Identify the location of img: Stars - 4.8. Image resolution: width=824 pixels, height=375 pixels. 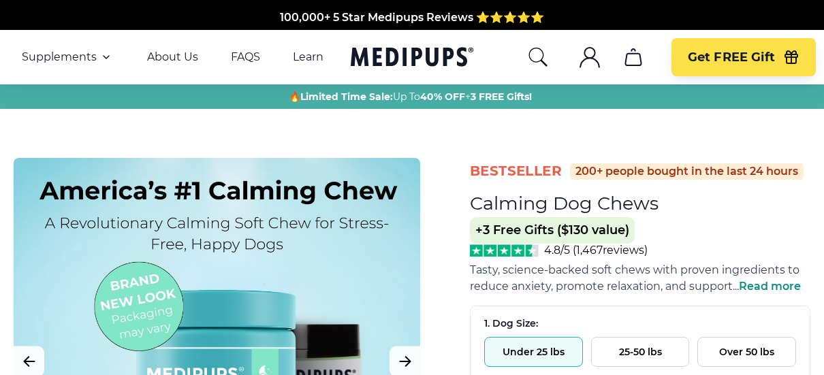
(504, 250).